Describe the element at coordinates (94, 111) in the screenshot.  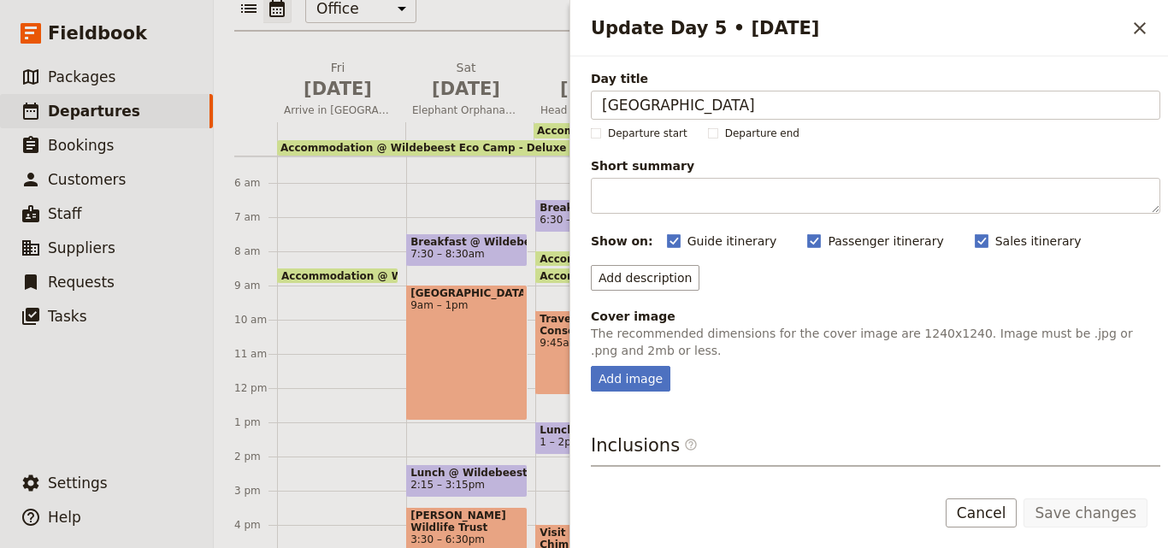
I see `span: Departures` at that location.